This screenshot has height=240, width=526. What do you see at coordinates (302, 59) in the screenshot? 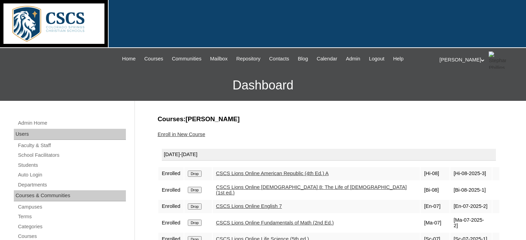
I see `a: Blog` at bounding box center [302, 59].